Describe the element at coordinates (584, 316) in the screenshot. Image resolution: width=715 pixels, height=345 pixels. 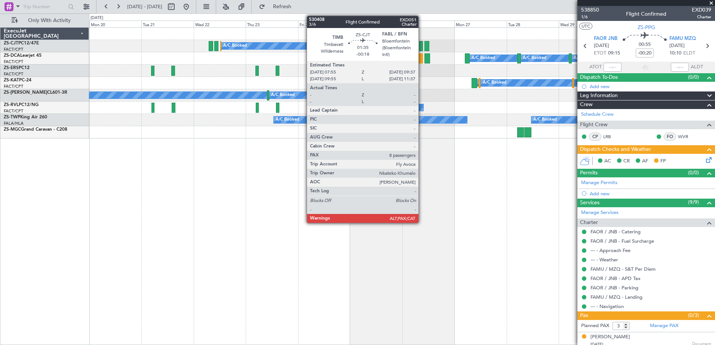
I see `span: Pax` at that location.